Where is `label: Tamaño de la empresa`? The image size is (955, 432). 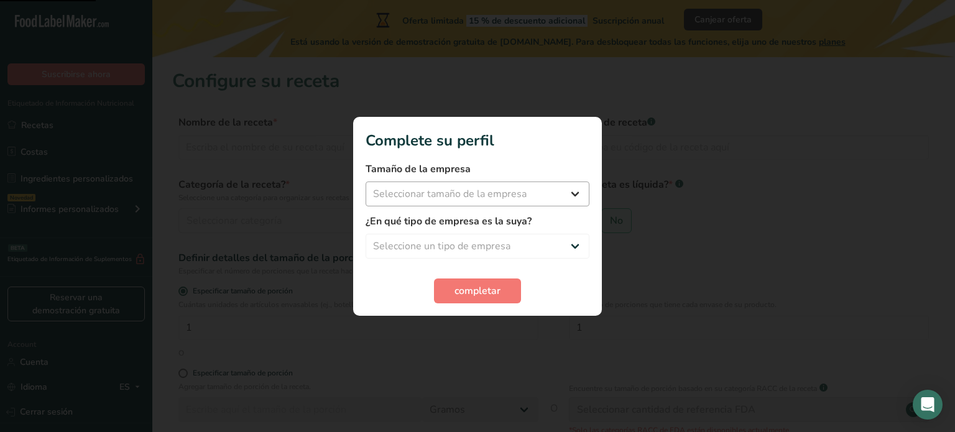
label: Tamaño de la empresa is located at coordinates (477, 169).